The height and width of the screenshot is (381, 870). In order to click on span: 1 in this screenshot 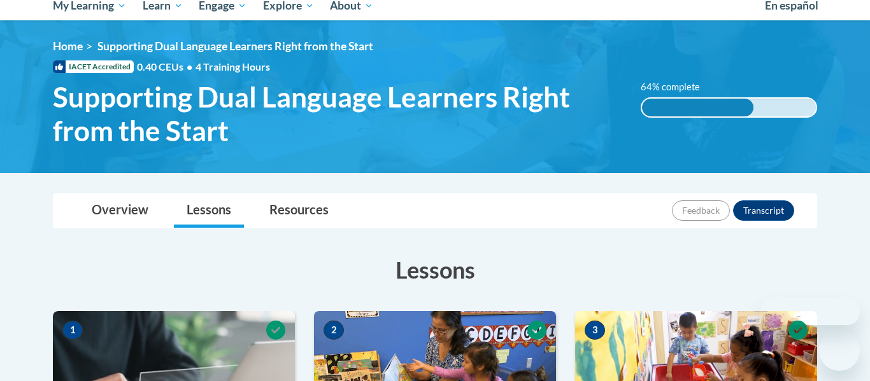, I will do `click(73, 331)`.